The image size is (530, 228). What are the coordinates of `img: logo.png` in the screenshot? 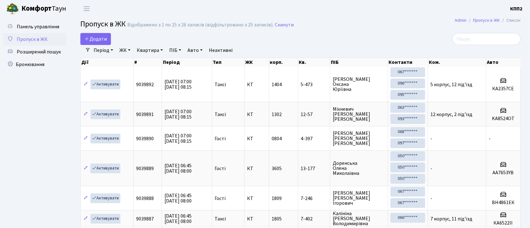 It's located at (13, 9).